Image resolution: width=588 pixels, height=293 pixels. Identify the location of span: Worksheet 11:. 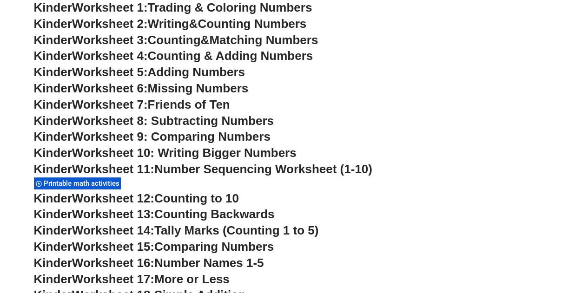
(113, 169).